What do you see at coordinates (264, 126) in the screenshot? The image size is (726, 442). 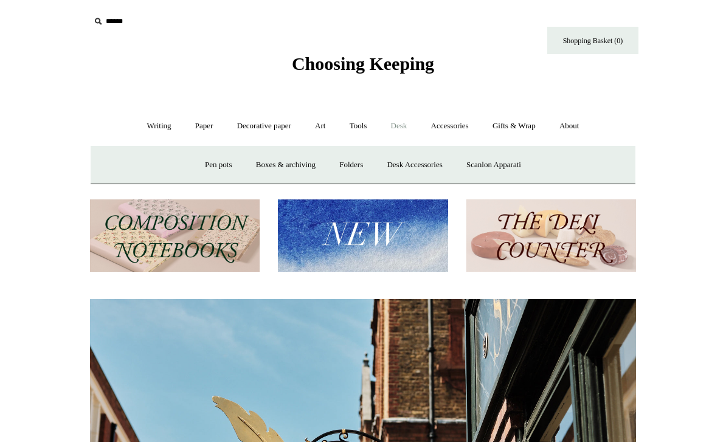 I see `a: Decorative paper` at bounding box center [264, 126].